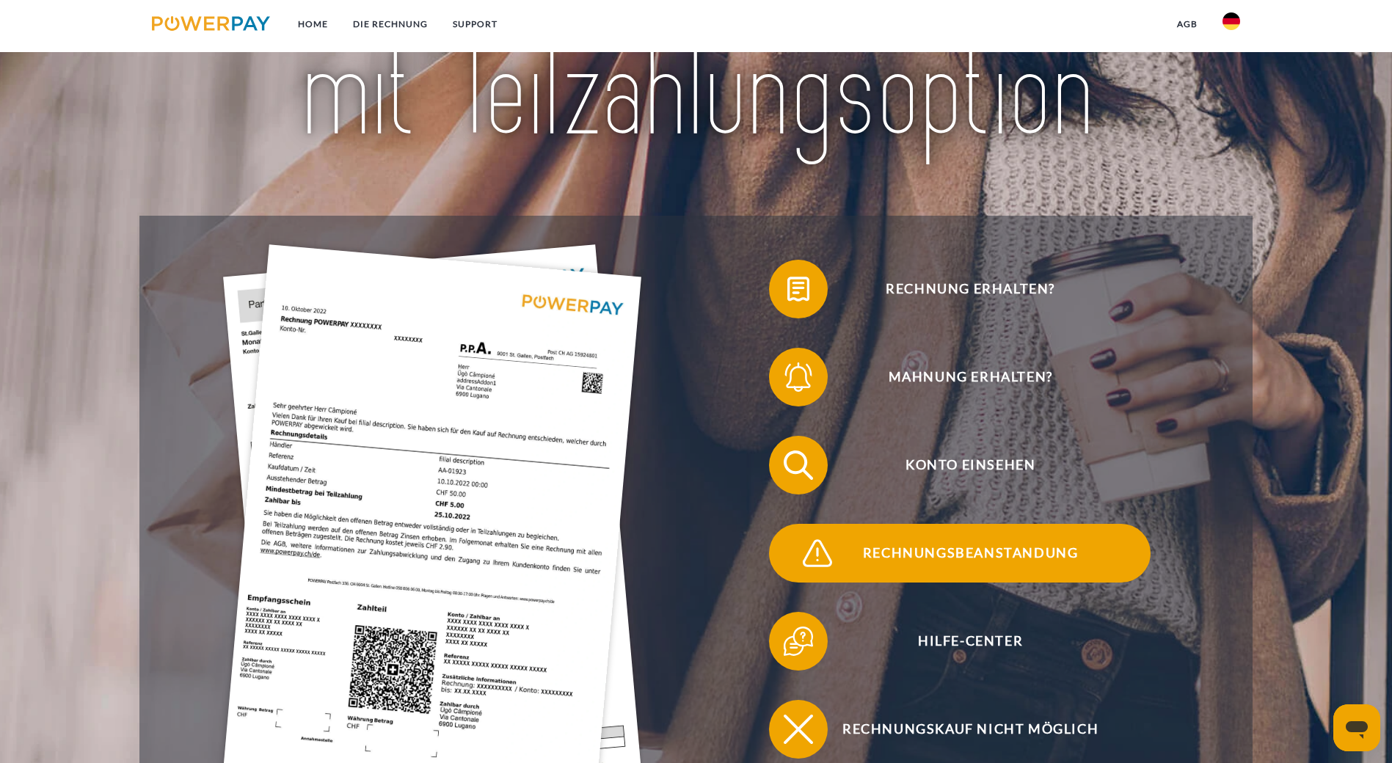  I want to click on span: Rechnung erhalten?, so click(970, 289).